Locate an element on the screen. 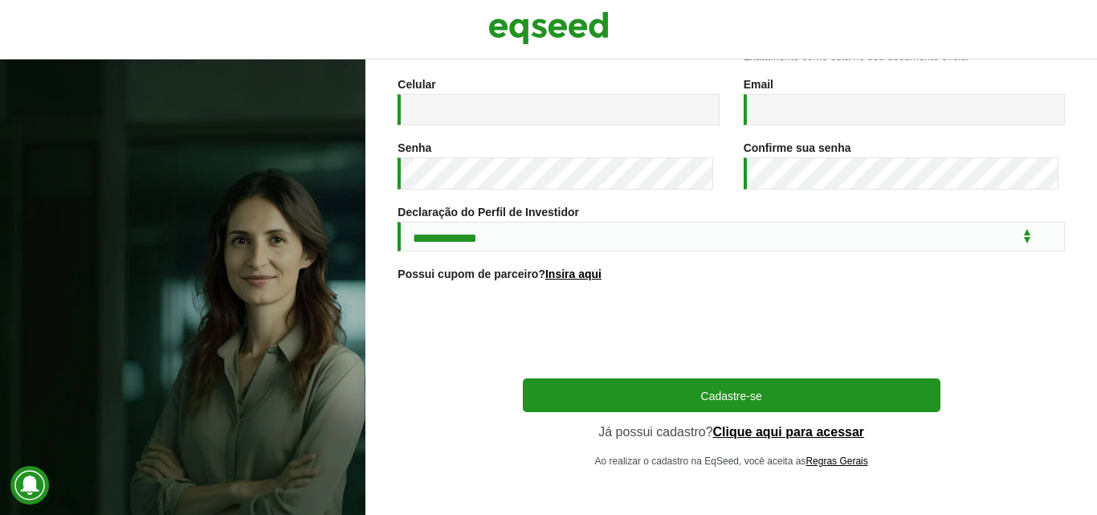 This screenshot has height=515, width=1097. a: Insira aqui is located at coordinates (573, 274).